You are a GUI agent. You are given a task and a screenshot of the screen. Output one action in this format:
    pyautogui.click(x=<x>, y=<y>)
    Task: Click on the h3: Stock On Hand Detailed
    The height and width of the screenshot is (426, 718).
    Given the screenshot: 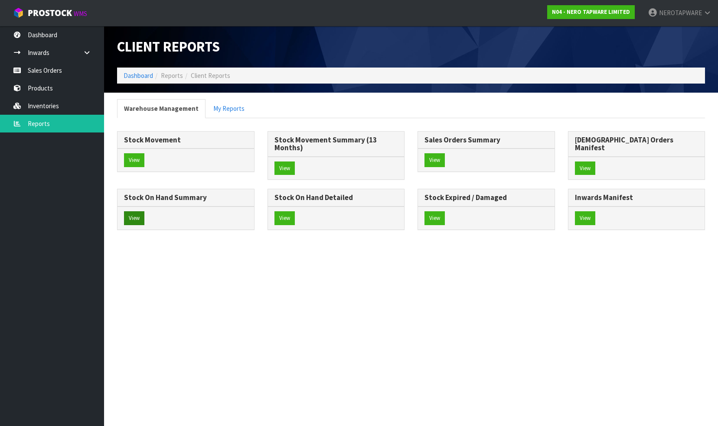 What is the action you would take?
    pyautogui.click(x=336, y=198)
    